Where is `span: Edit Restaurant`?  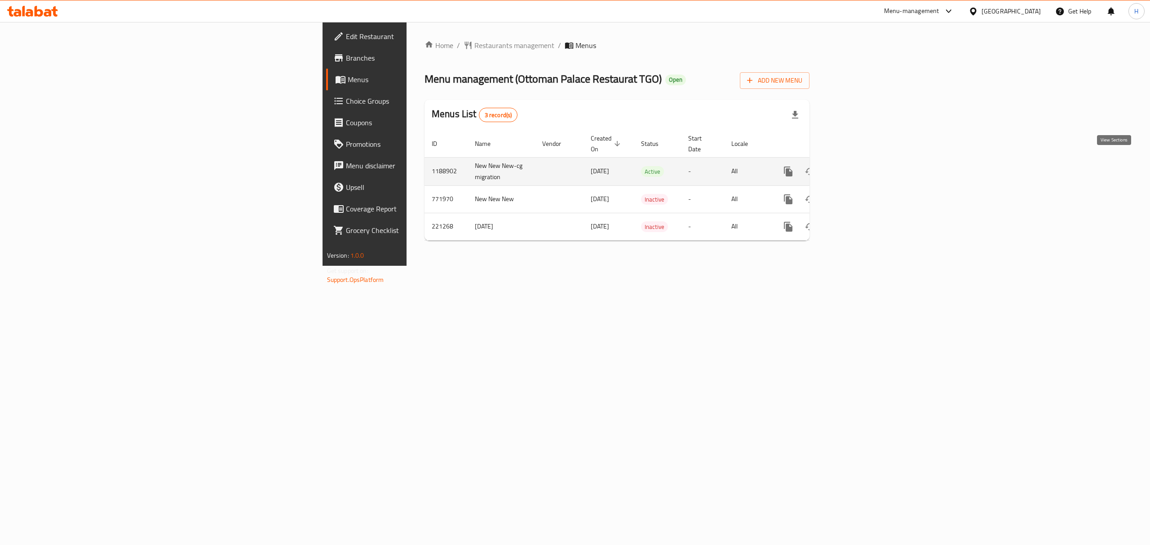
span: Edit Restaurant is located at coordinates (427, 36).